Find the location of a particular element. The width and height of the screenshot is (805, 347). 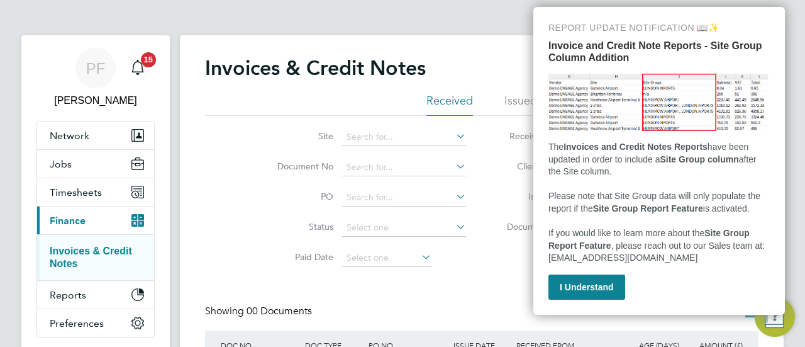

li: Issued is located at coordinates (521, 104).